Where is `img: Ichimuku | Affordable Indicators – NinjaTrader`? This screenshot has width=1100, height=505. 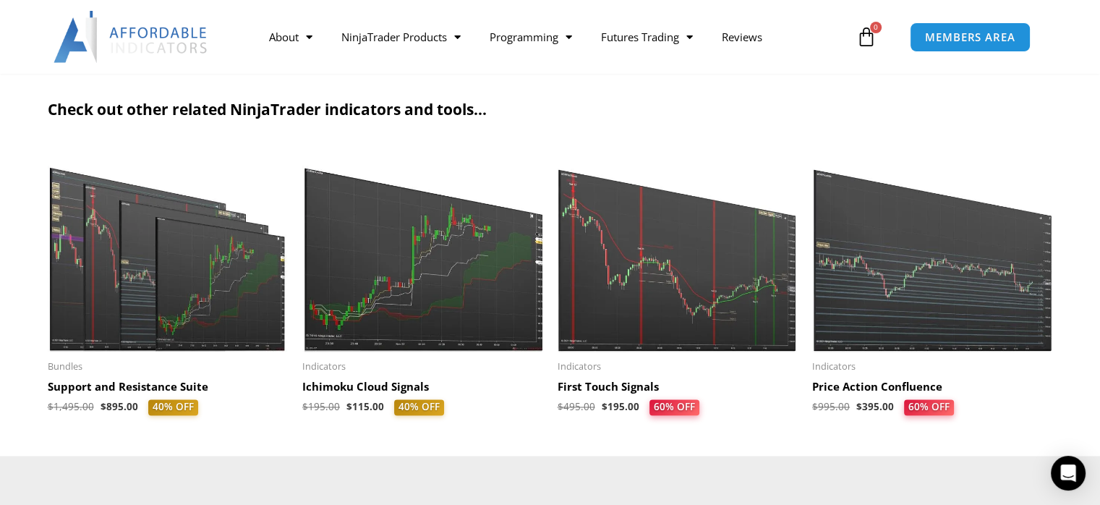 img: Ichimuku | Affordable Indicators – NinjaTrader is located at coordinates (423, 248).